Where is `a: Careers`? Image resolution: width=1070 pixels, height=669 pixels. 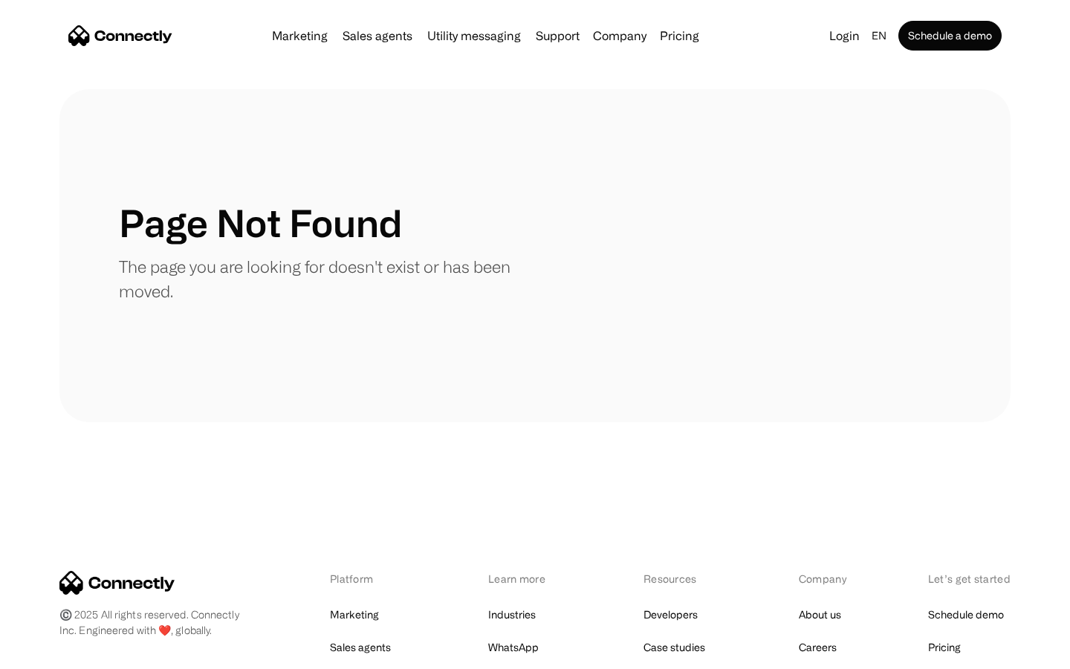
a: Careers is located at coordinates (817, 647).